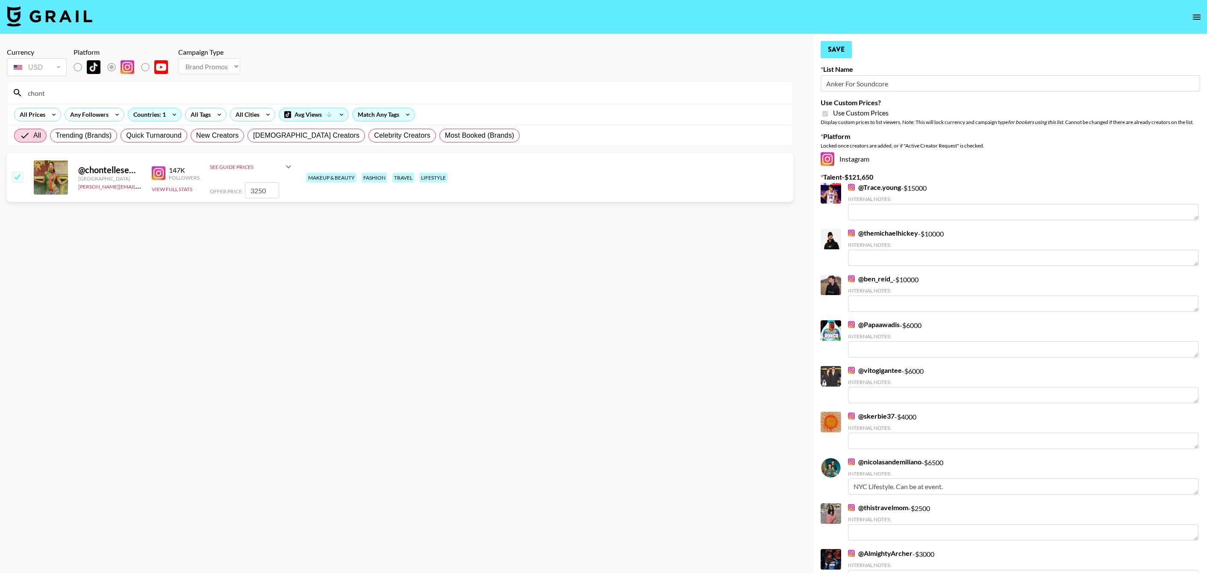  I want to click on div: - $ 2500, so click(1023, 521).